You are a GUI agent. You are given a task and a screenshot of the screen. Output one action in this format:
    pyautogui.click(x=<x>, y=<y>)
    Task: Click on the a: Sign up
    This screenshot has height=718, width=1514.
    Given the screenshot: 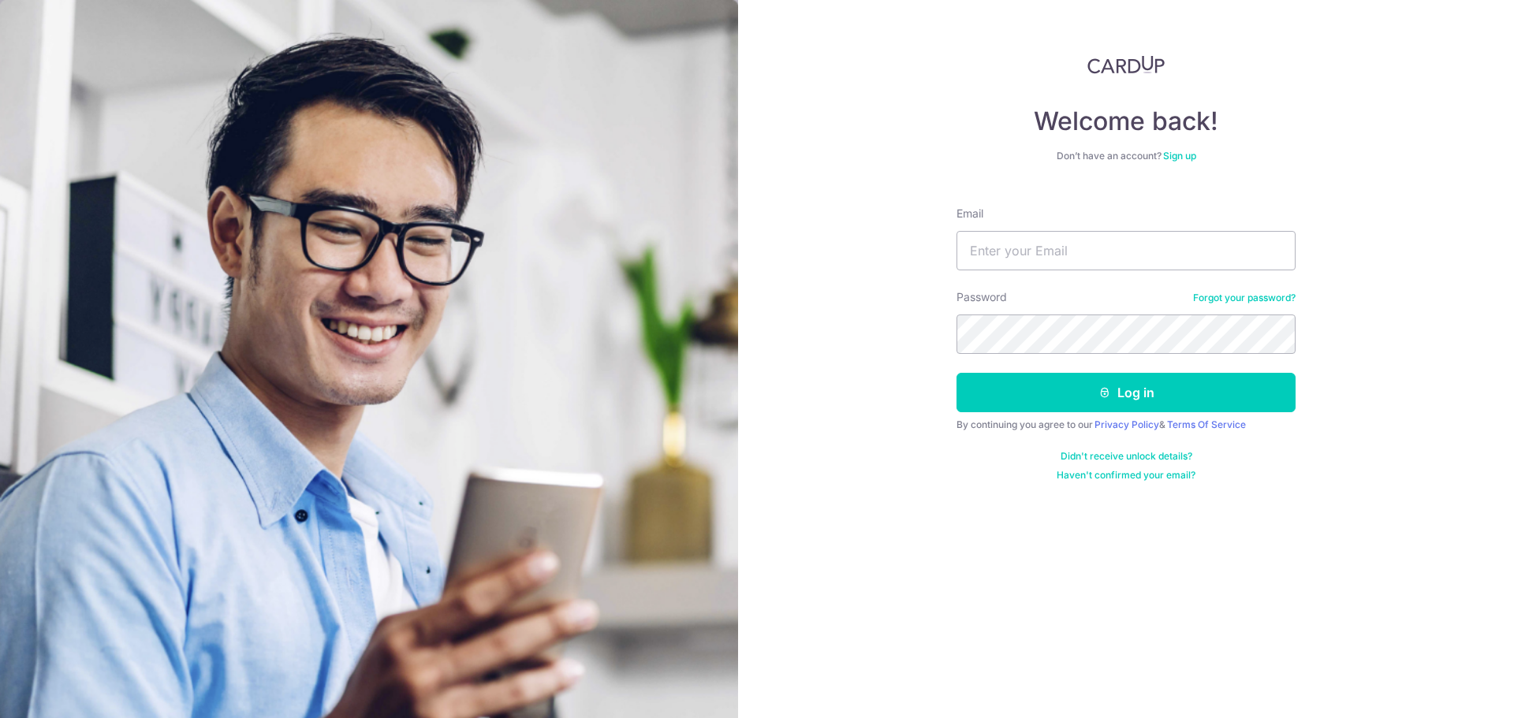 What is the action you would take?
    pyautogui.click(x=1180, y=155)
    